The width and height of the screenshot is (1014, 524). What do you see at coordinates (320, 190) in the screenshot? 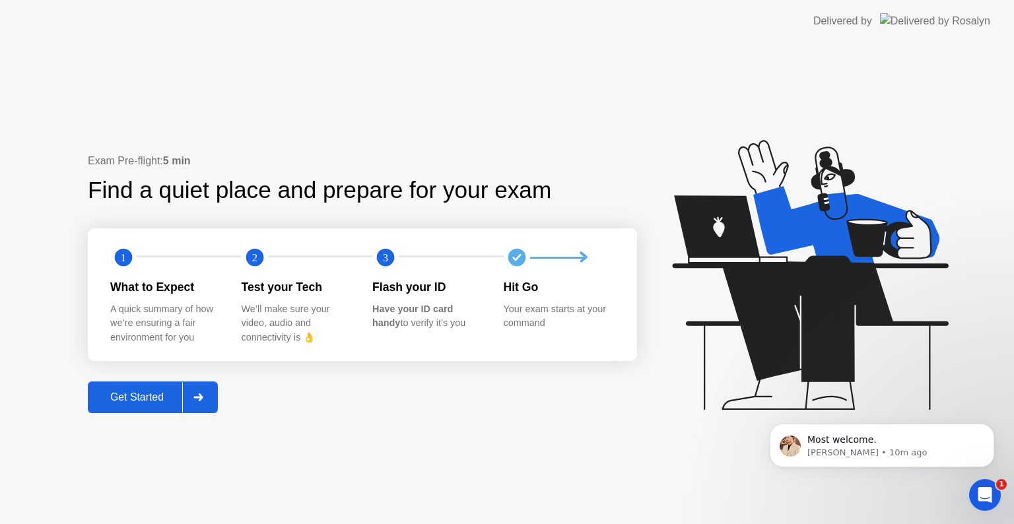
I see `div: Find a quiet place and prepare for your exam` at bounding box center [320, 190].